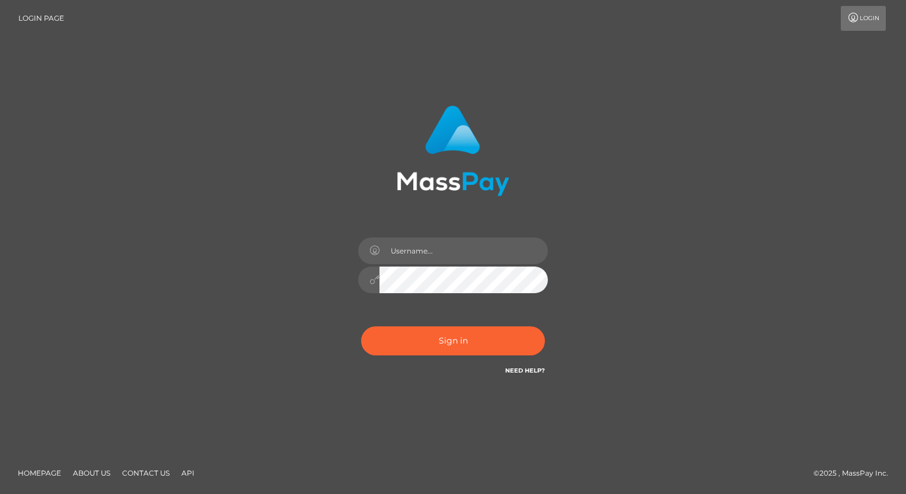  I want to click on a: Login, so click(863, 18).